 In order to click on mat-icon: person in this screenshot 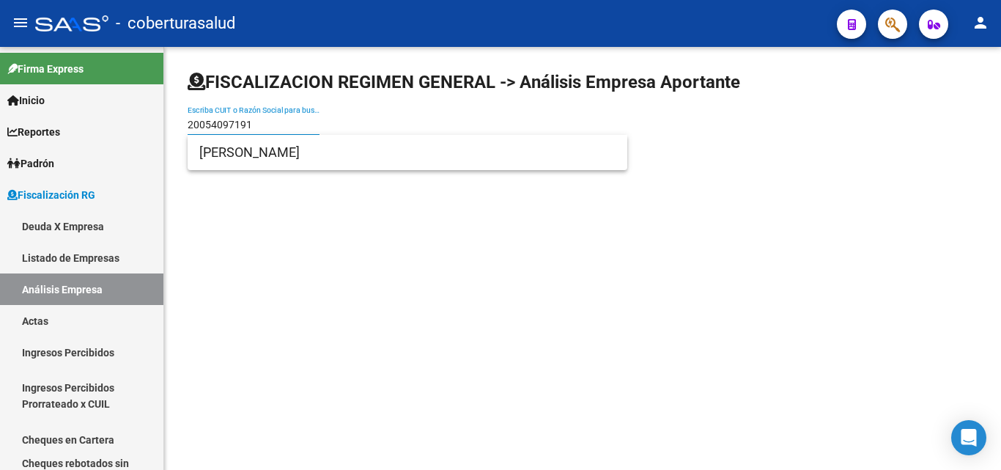, I will do `click(980, 23)`.